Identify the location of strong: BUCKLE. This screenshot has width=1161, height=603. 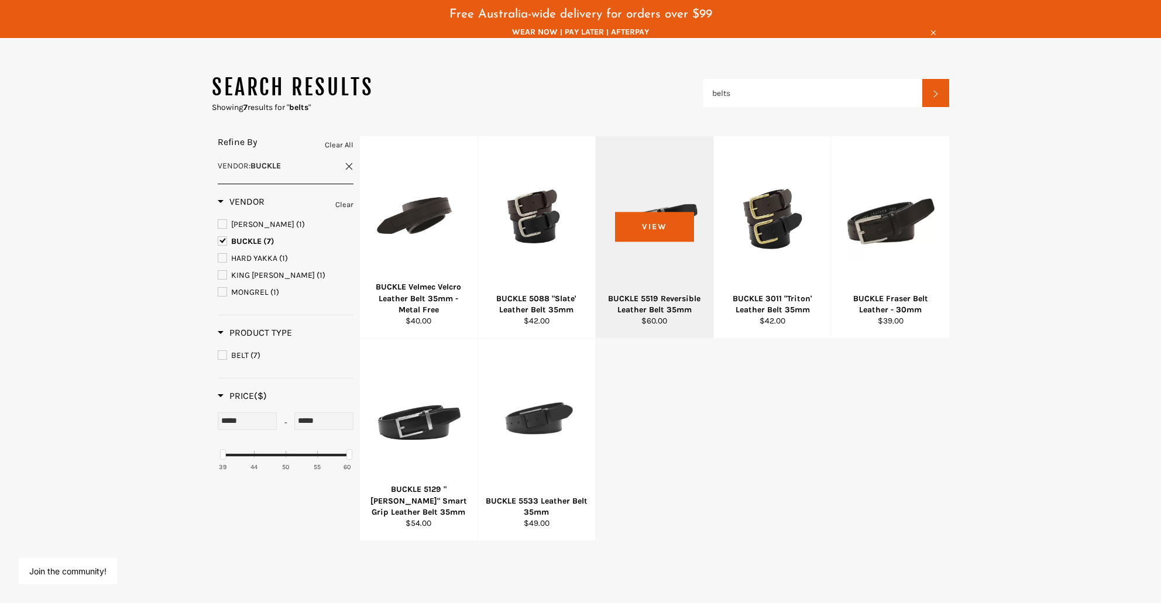
(266, 166).